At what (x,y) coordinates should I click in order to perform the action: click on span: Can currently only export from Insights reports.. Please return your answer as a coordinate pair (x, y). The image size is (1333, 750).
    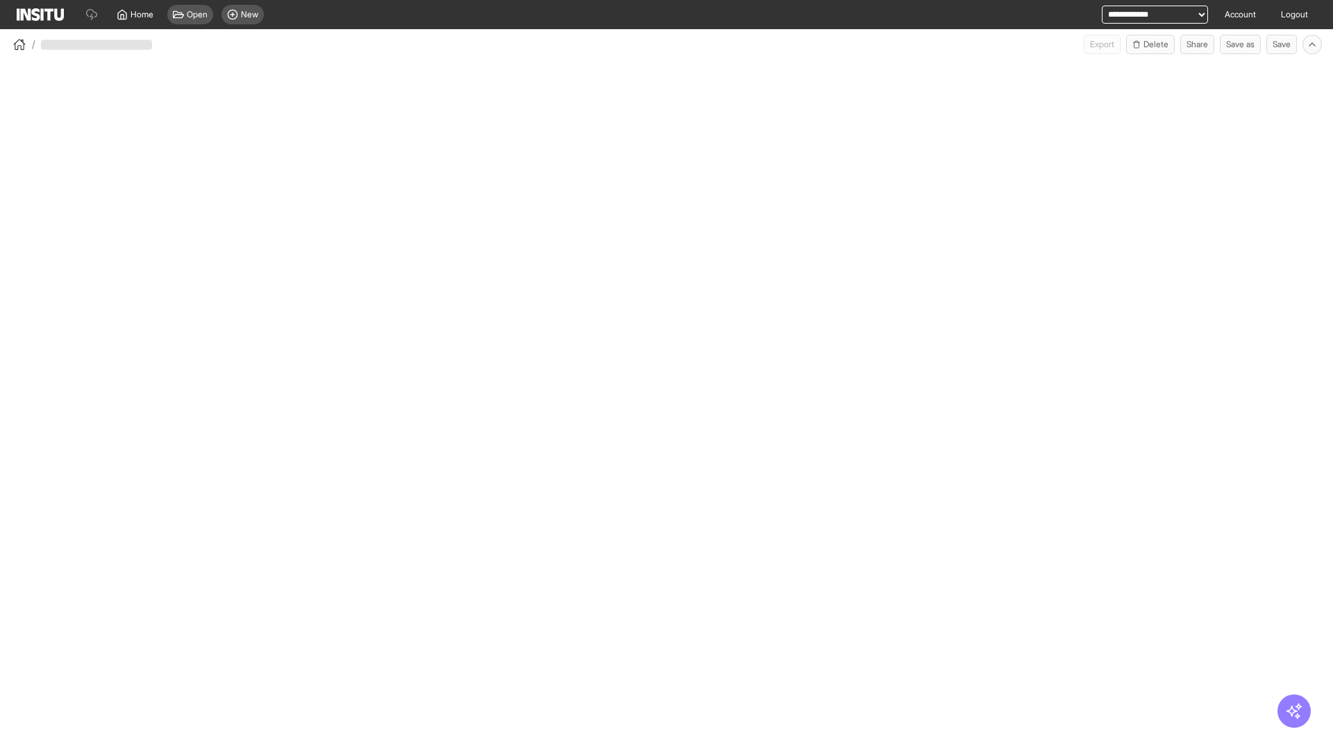
    Looking at the image, I should click on (1102, 44).